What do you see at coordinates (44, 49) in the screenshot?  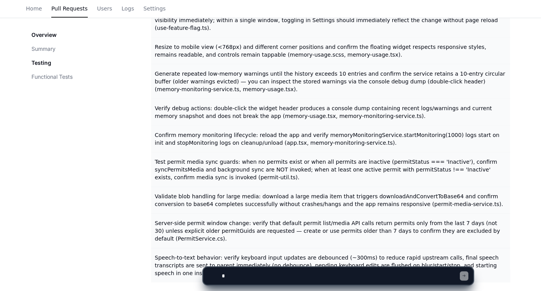 I see `button: Summary` at bounding box center [44, 49].